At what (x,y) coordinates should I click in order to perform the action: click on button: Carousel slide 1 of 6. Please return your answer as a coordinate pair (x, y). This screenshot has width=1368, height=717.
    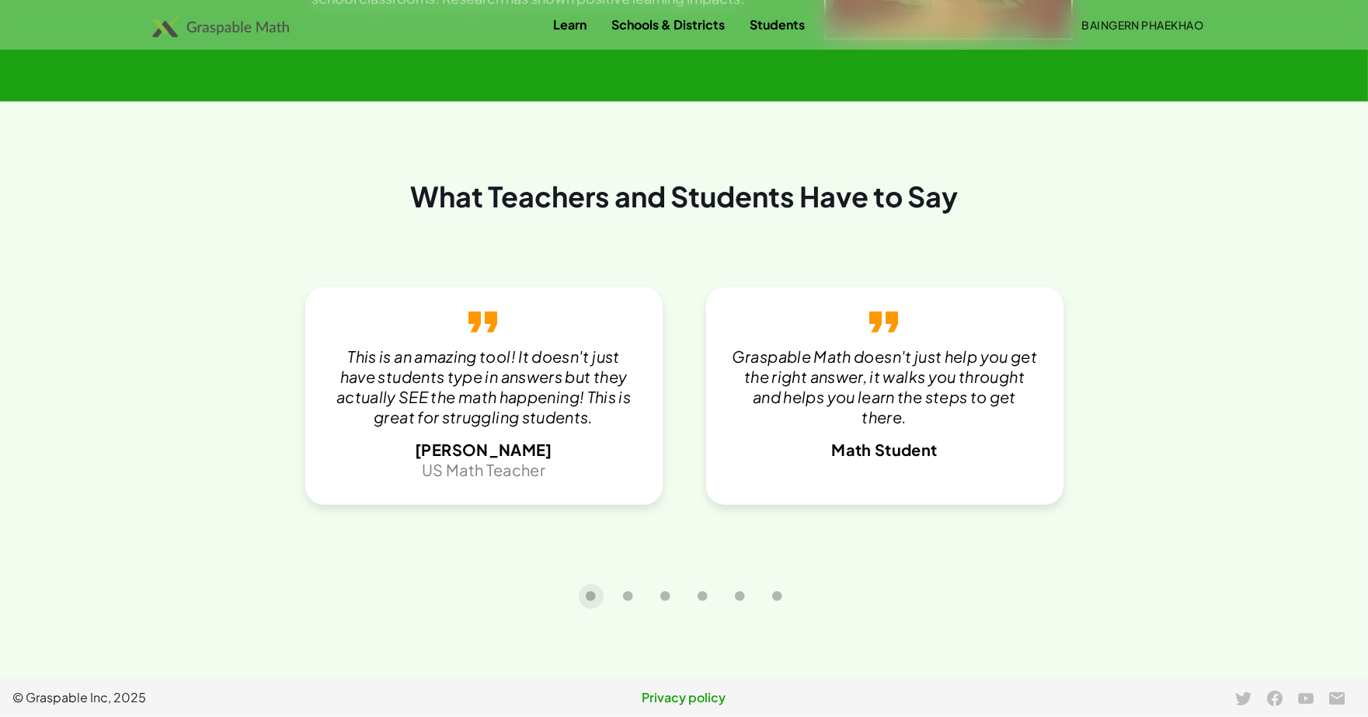
    Looking at the image, I should click on (591, 597).